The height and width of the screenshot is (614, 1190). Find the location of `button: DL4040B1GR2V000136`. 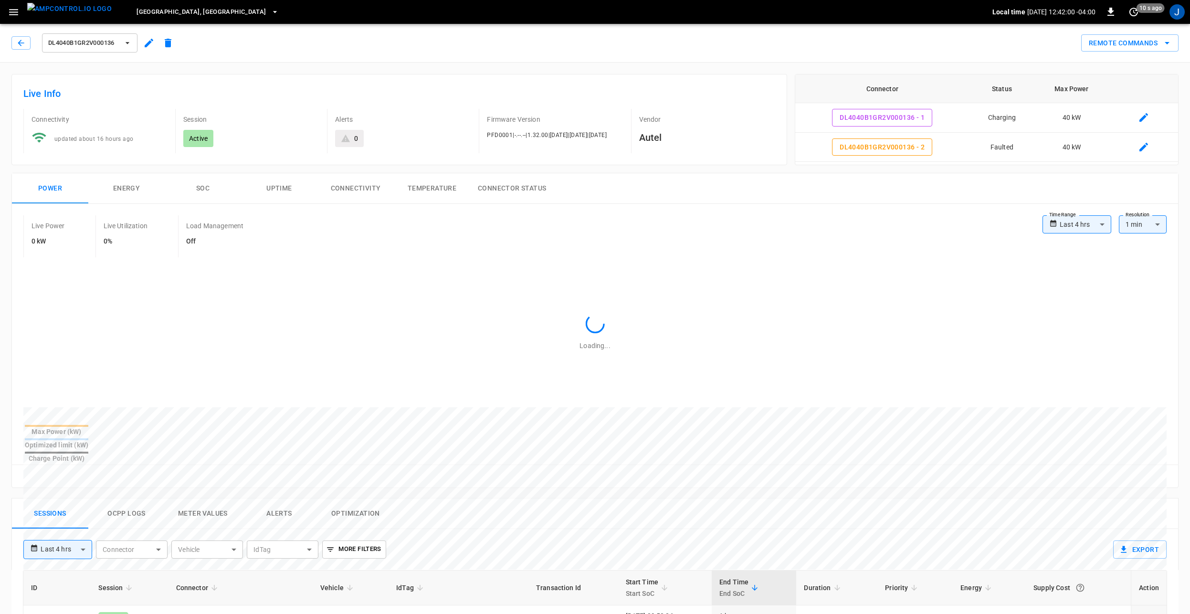

button: DL4040B1GR2V000136 is located at coordinates (90, 43).